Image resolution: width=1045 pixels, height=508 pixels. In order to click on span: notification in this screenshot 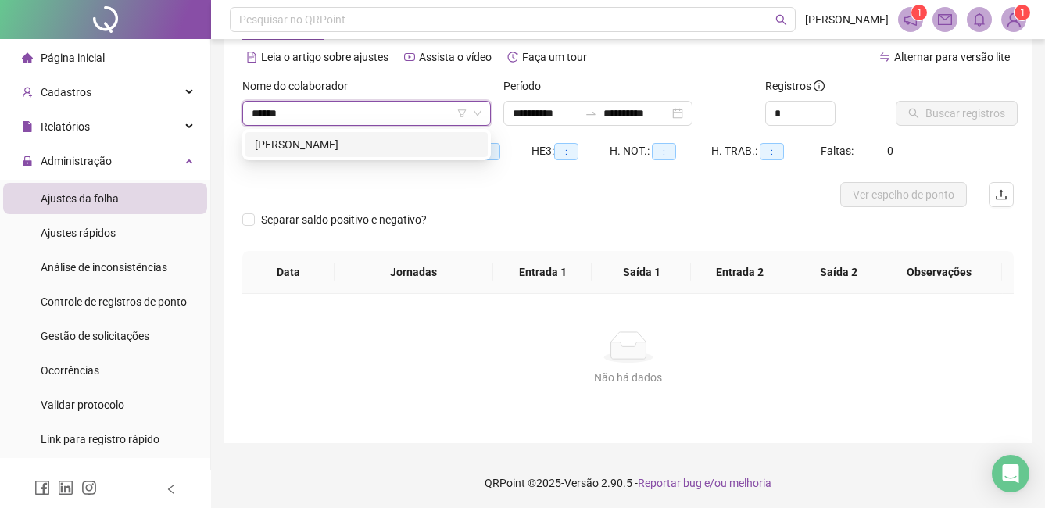, I will do `click(910, 20)`.